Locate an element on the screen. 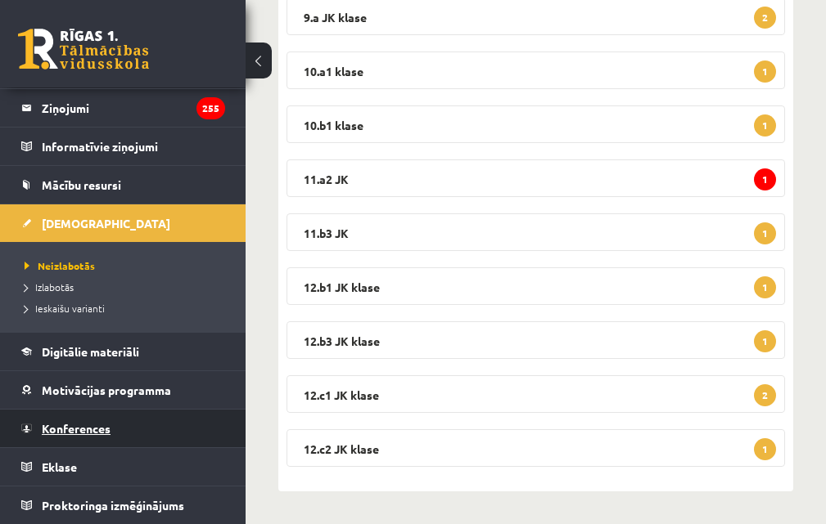 The height and width of the screenshot is (524, 826). legend: 10.a1 klase is located at coordinates (535, 70).